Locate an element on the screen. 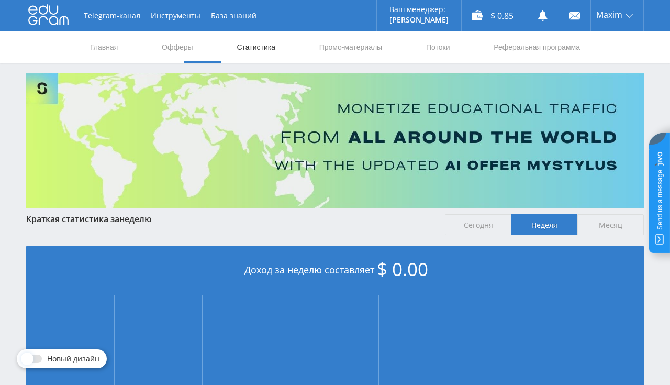  span: Maxim is located at coordinates (609, 15).